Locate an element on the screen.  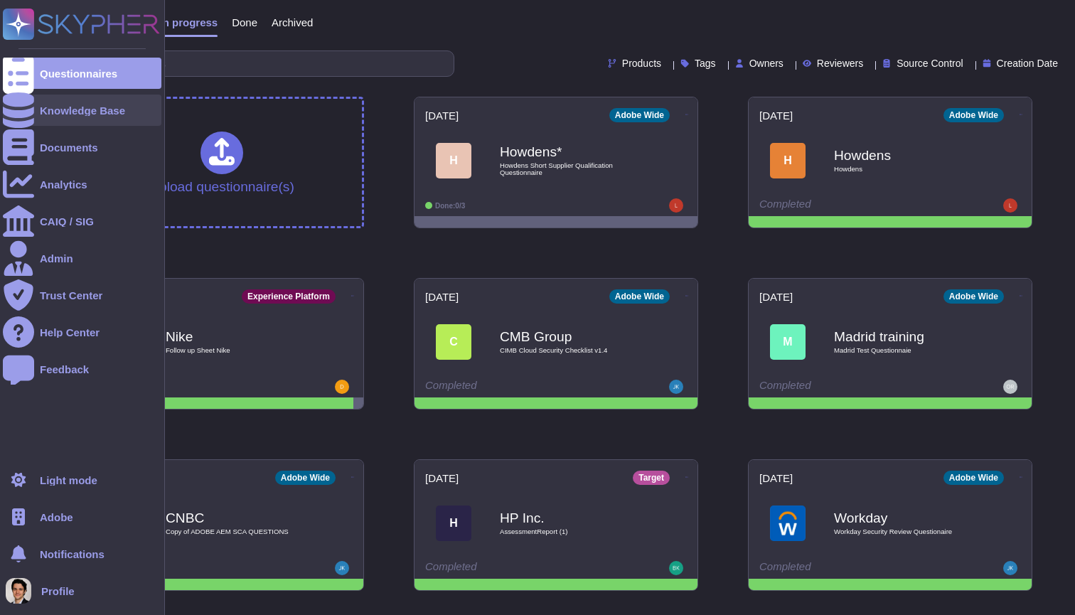
b: Workday is located at coordinates (905, 518).